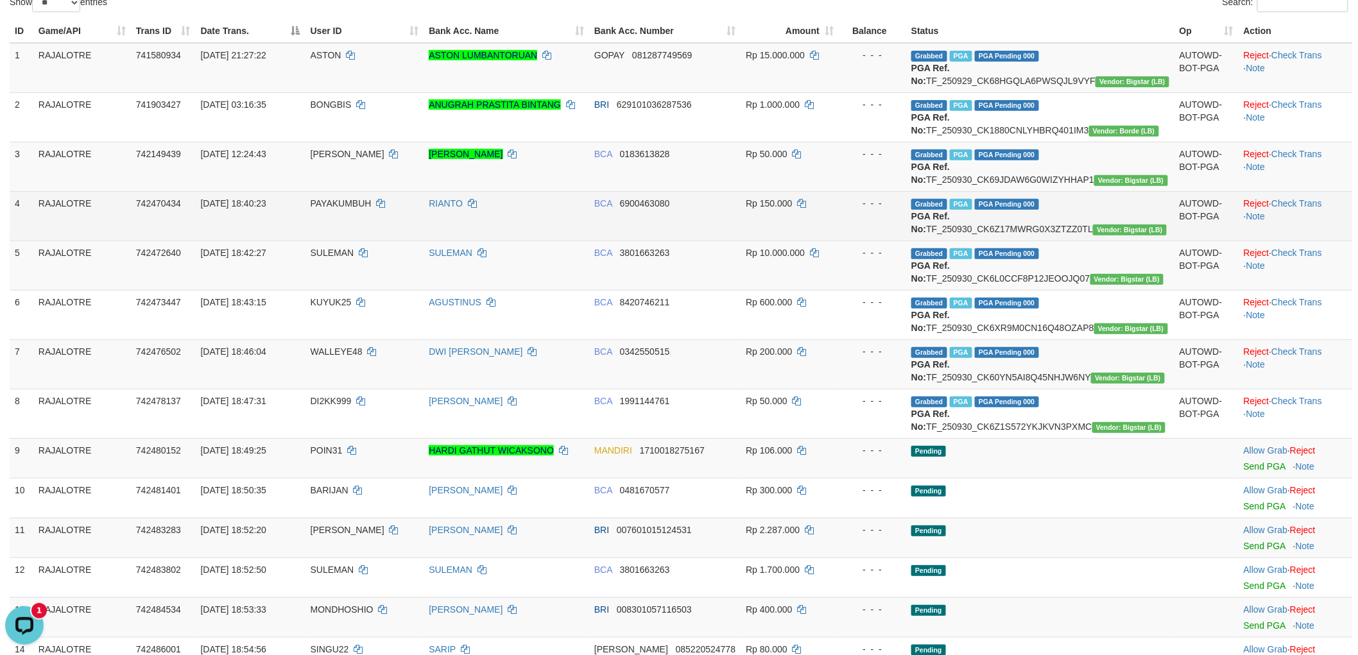  Describe the element at coordinates (332, 253) in the screenshot. I see `span: SULEMAN` at that location.